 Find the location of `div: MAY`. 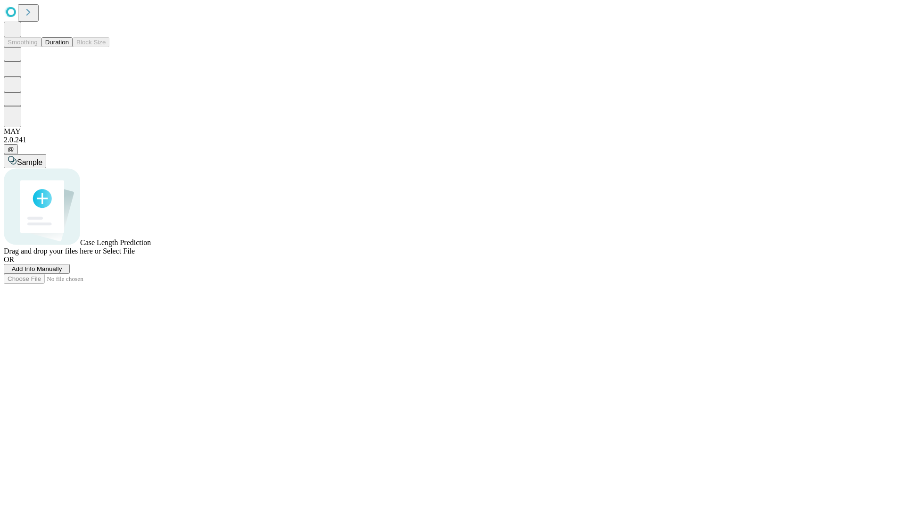

div: MAY is located at coordinates (453, 132).